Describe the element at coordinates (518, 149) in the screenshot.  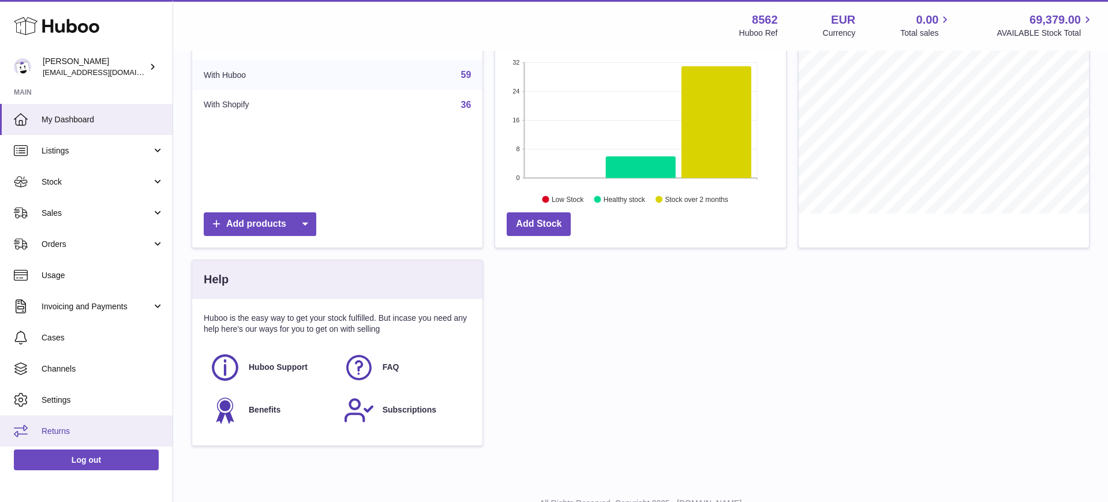
I see `text: 8` at that location.